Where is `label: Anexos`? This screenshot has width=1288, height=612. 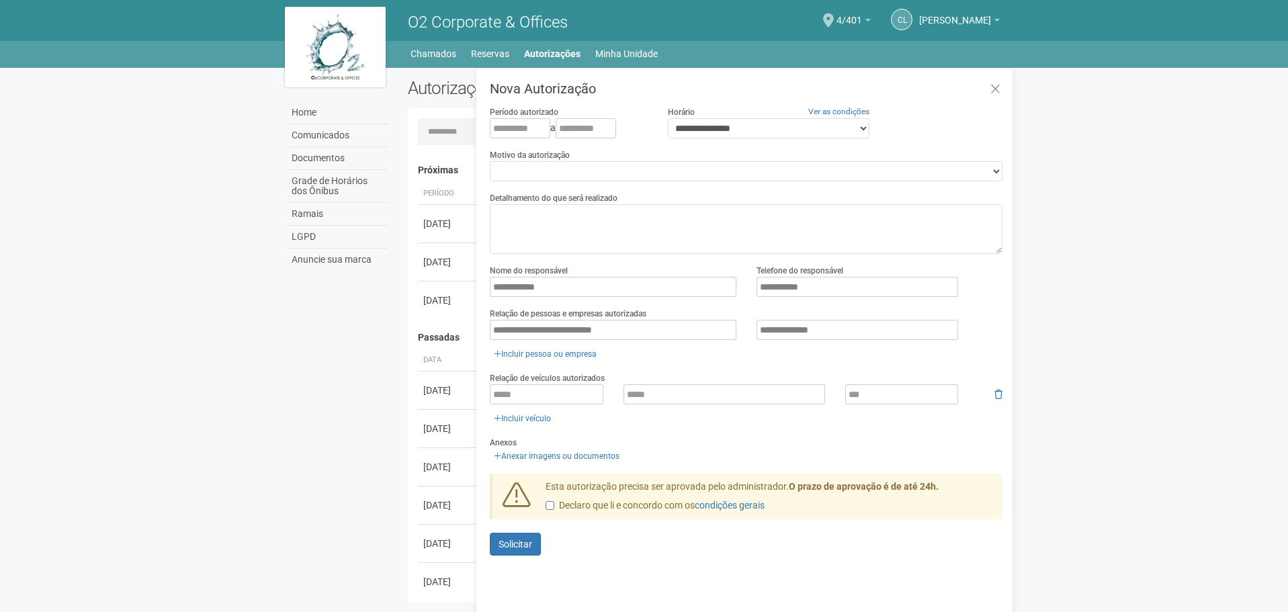 label: Anexos is located at coordinates (503, 443).